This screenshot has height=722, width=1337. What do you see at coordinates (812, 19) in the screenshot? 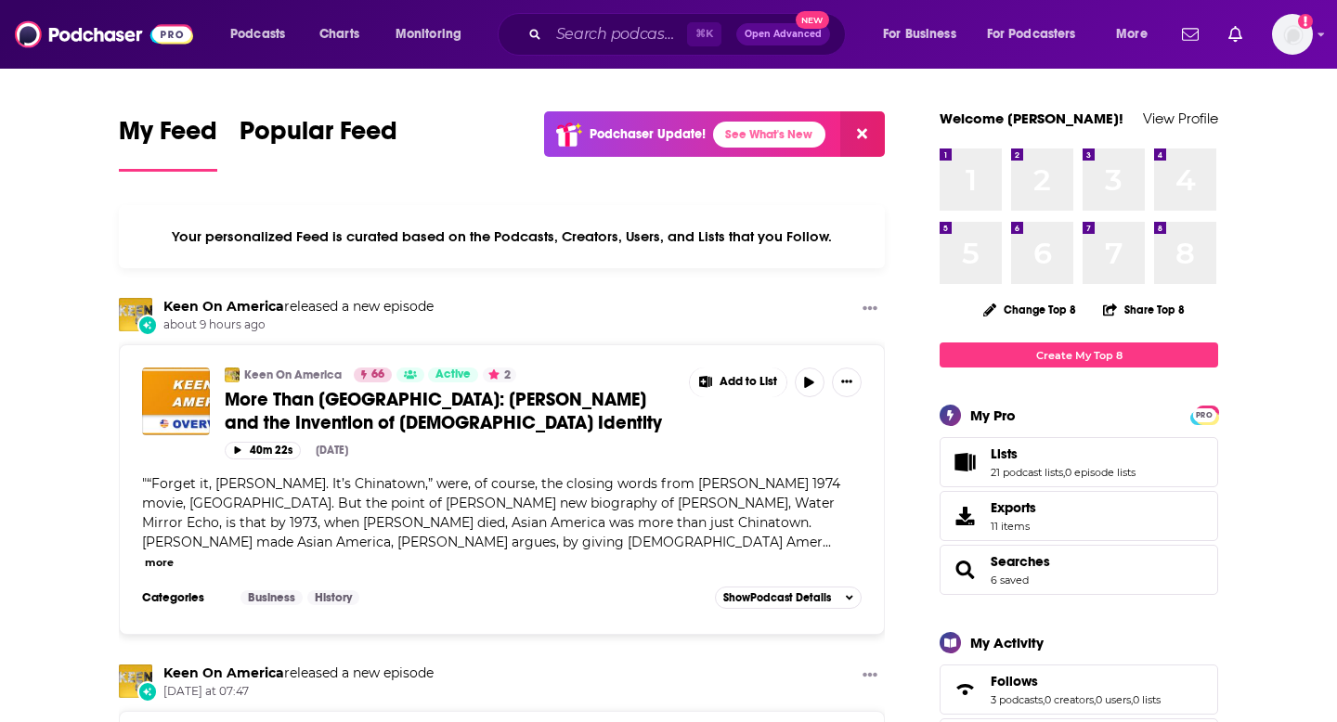
I see `span: New` at bounding box center [812, 19].